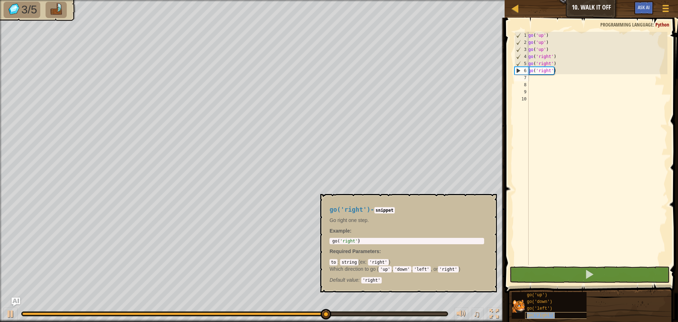 The height and width of the screenshot is (322, 678). What do you see at coordinates (494, 314) in the screenshot?
I see `button: Toggle fullscreen` at bounding box center [494, 314].